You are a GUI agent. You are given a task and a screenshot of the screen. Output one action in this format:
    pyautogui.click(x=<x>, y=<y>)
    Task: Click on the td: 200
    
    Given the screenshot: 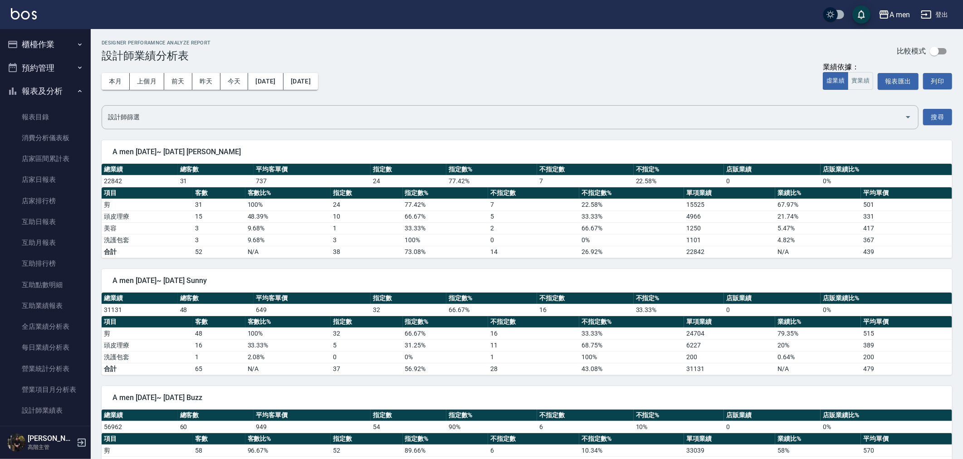 What is the action you would take?
    pyautogui.click(x=906, y=357)
    